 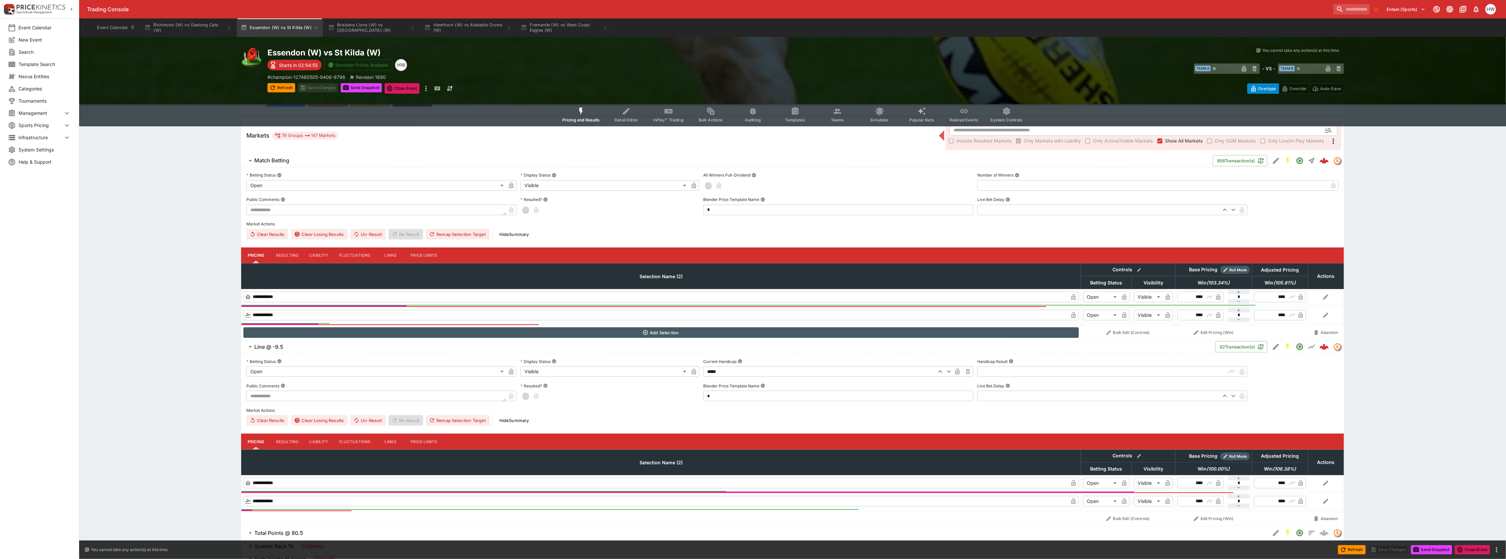 What do you see at coordinates (1011, 361) in the screenshot?
I see `button: Handicap Result` at bounding box center [1011, 361].